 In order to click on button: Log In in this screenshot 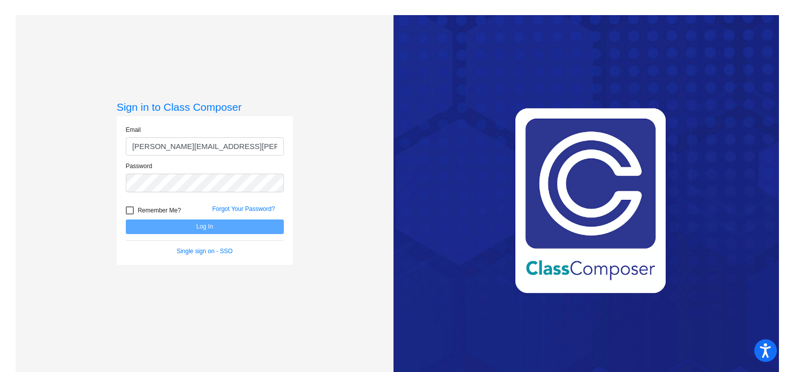, I will do `click(205, 227)`.